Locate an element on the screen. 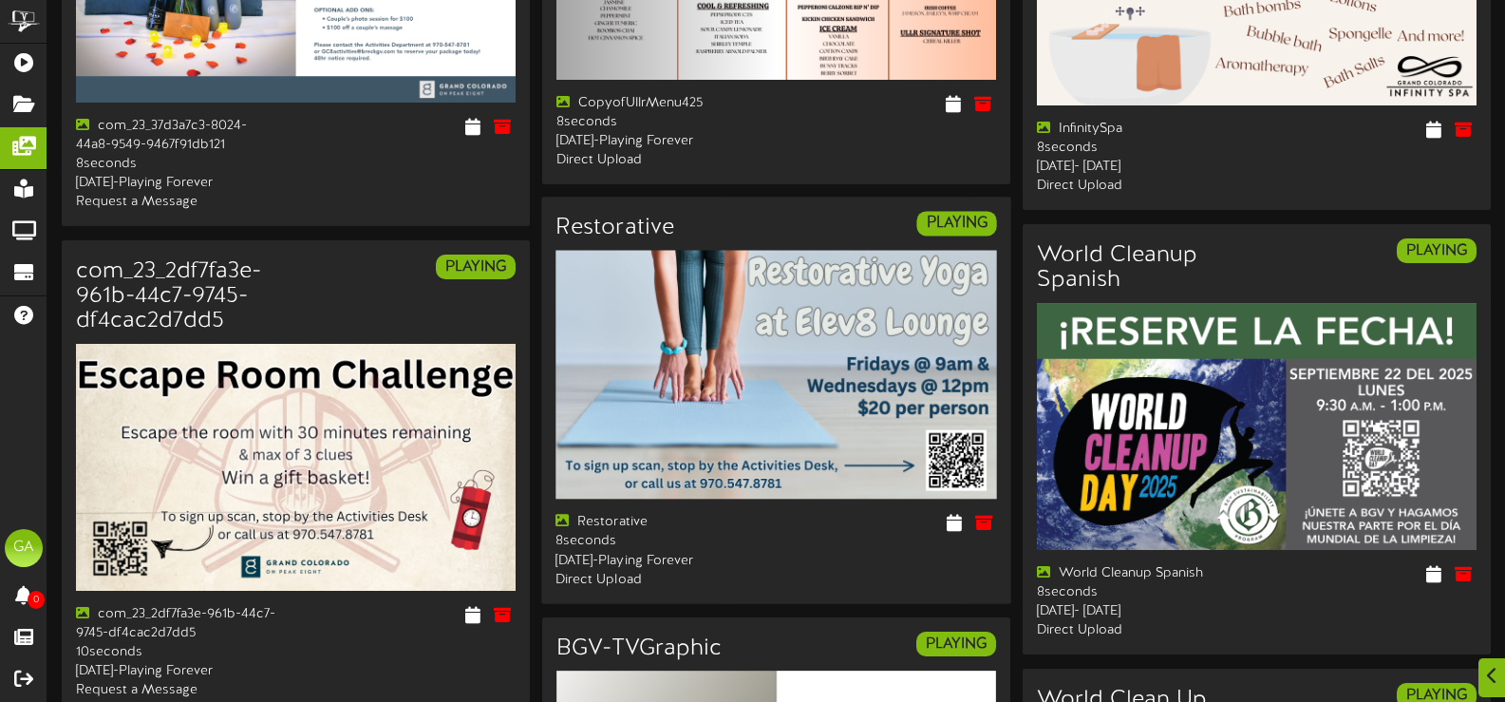  h3: Restorative is located at coordinates (614, 229).